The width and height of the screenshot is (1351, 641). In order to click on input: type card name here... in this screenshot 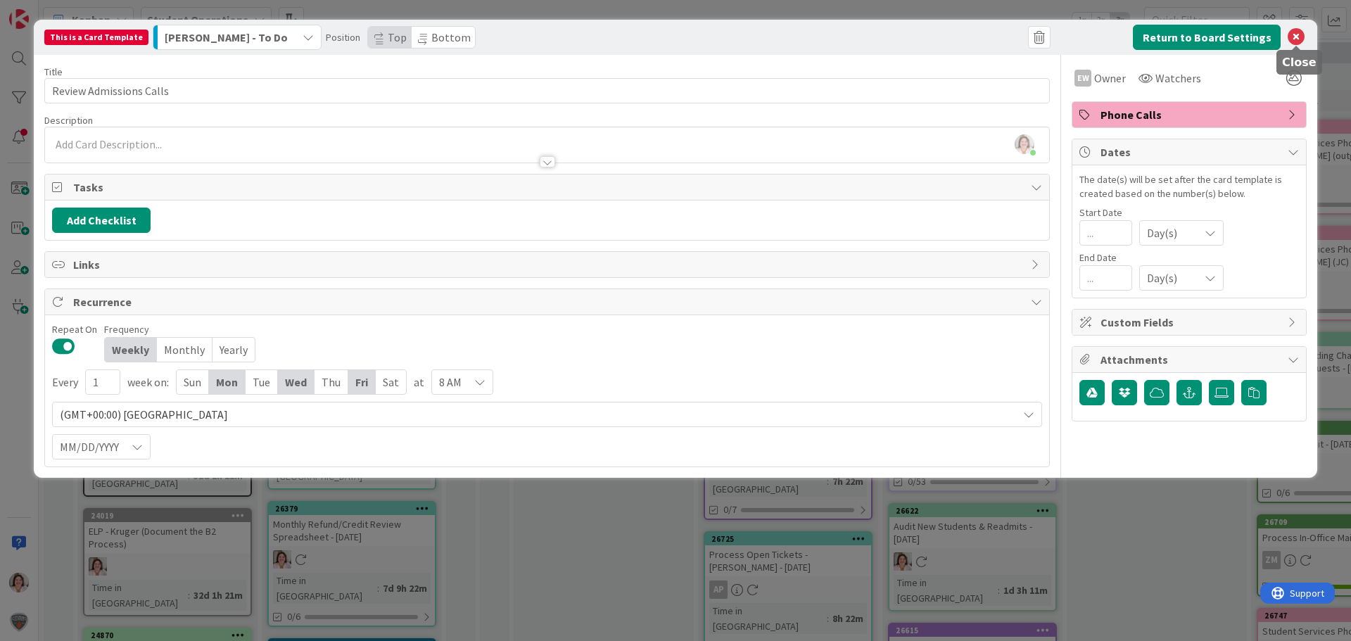, I will do `click(547, 91)`.